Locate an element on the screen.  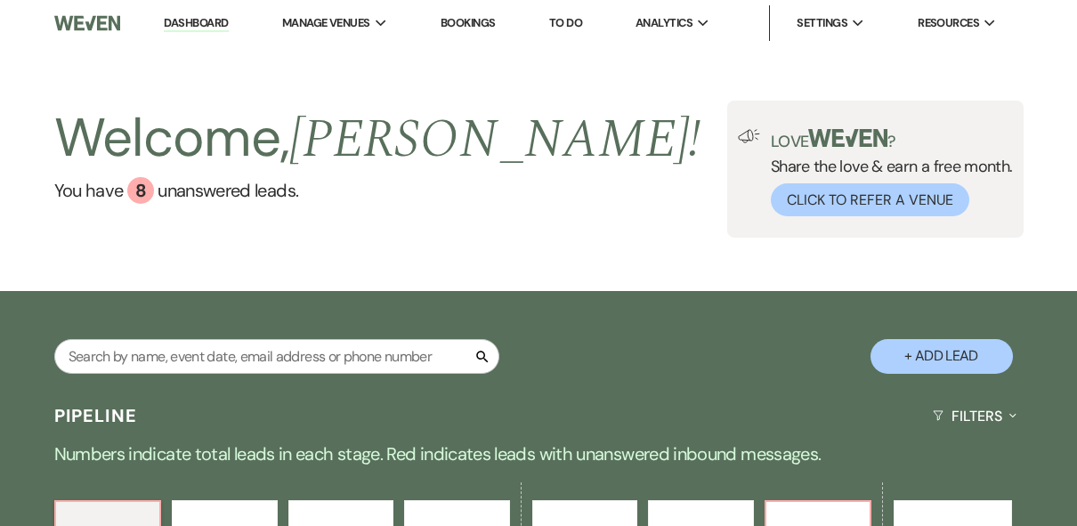
img: loud-speaker-illustration.svg is located at coordinates (749, 136).